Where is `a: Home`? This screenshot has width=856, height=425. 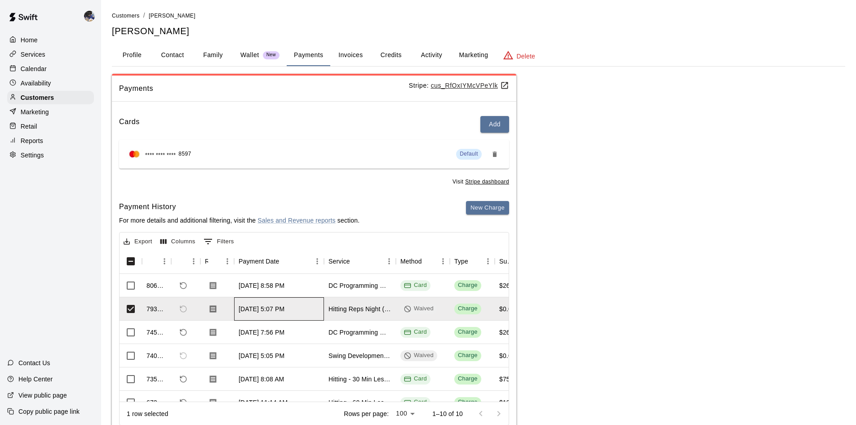
a: Home is located at coordinates (50, 40).